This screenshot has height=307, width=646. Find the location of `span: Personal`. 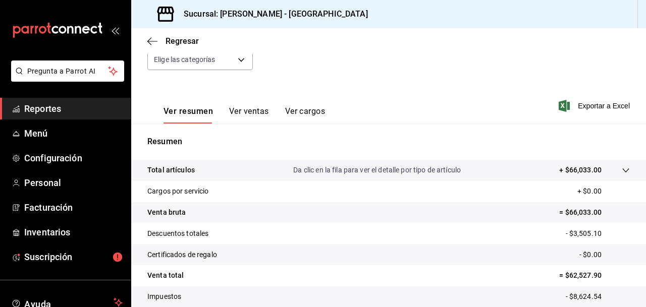

span: Personal is located at coordinates (73, 183).